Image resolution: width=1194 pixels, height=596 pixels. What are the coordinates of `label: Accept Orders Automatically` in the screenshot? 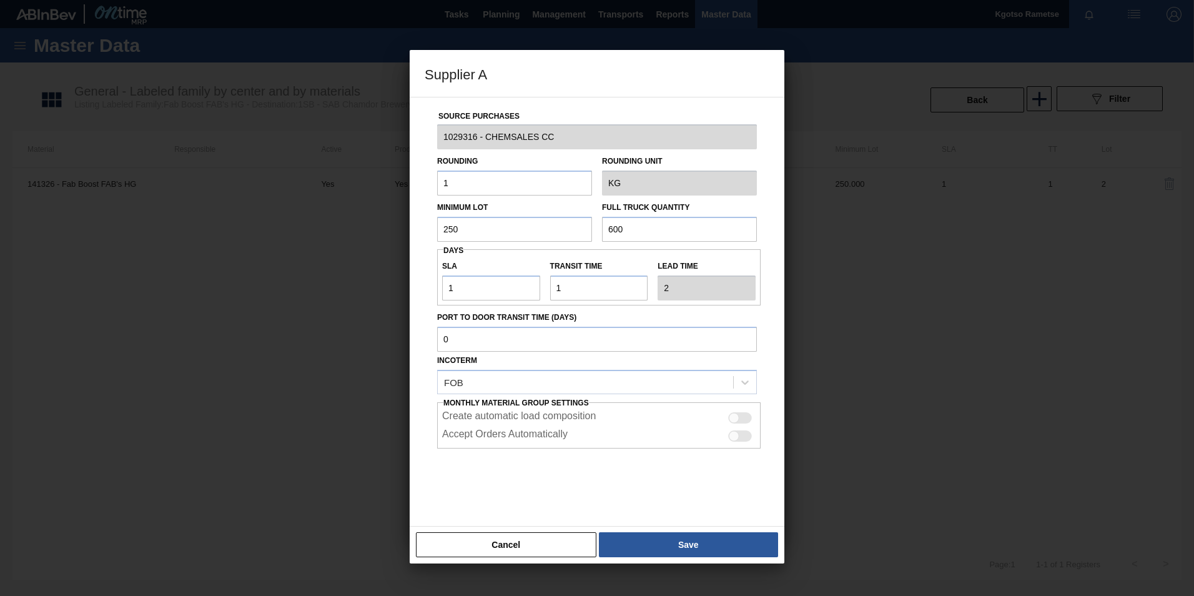 It's located at (505, 436).